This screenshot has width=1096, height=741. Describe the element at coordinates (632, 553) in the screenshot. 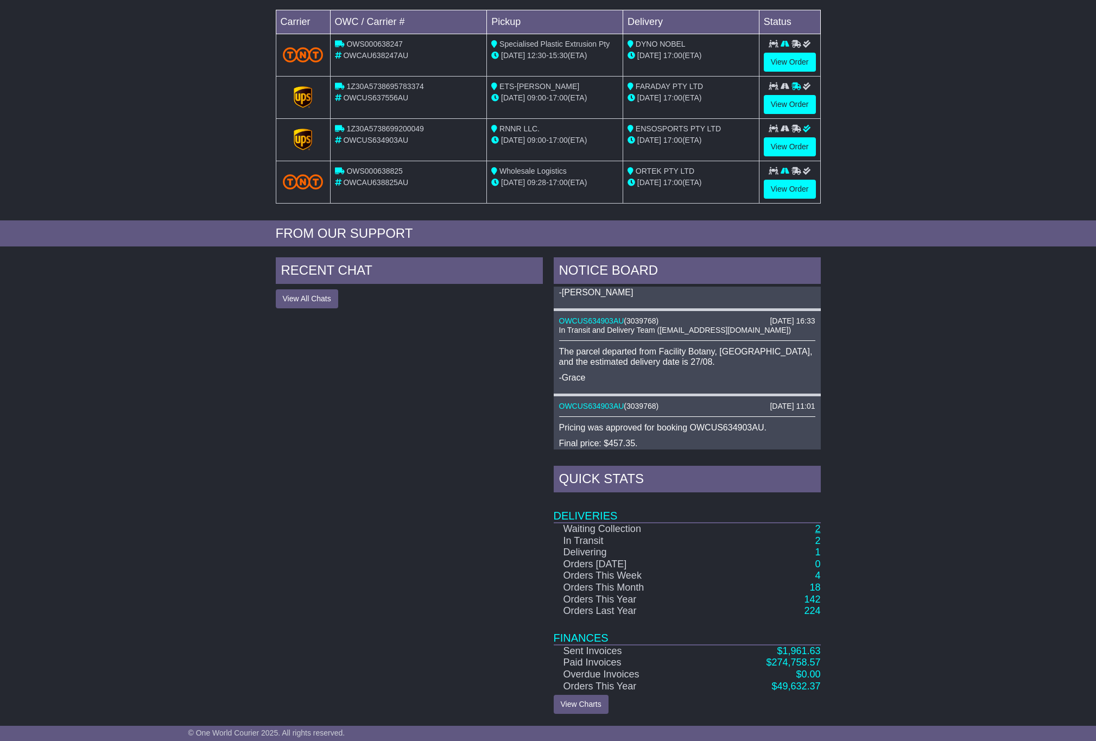

I see `td: Delivering` at that location.